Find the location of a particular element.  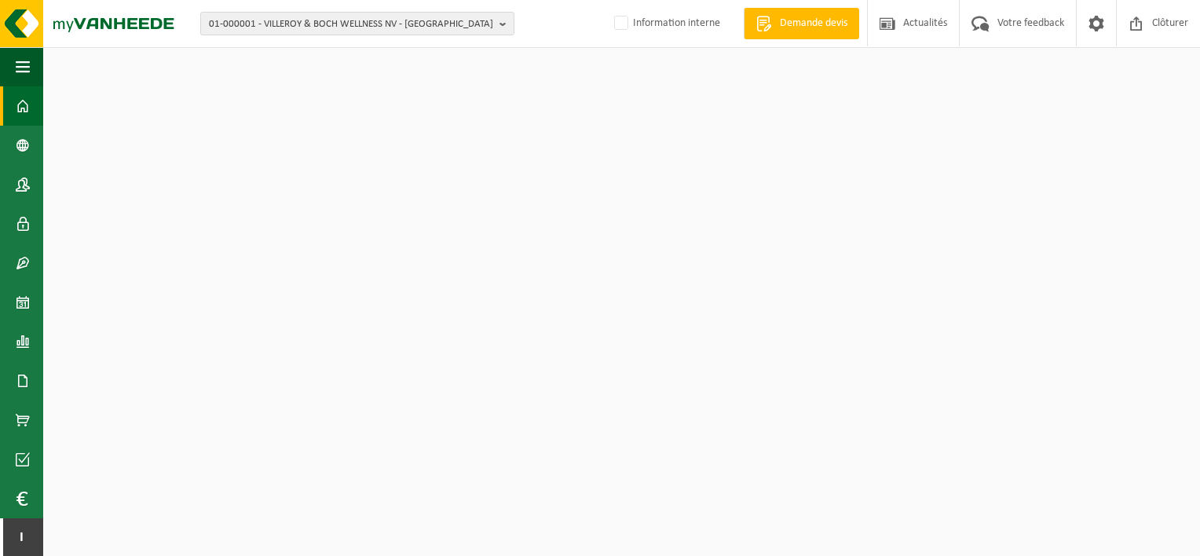

a: Demande devis is located at coordinates (801, 24).